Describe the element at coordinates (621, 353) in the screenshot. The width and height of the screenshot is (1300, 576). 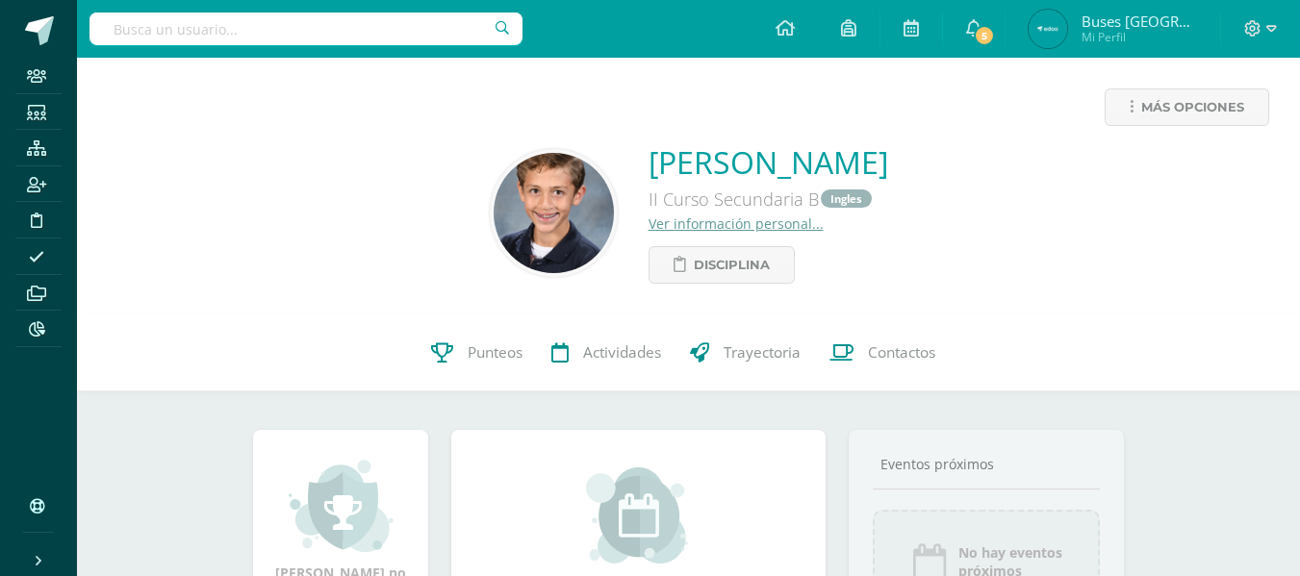
I see `span: Actividades` at that location.